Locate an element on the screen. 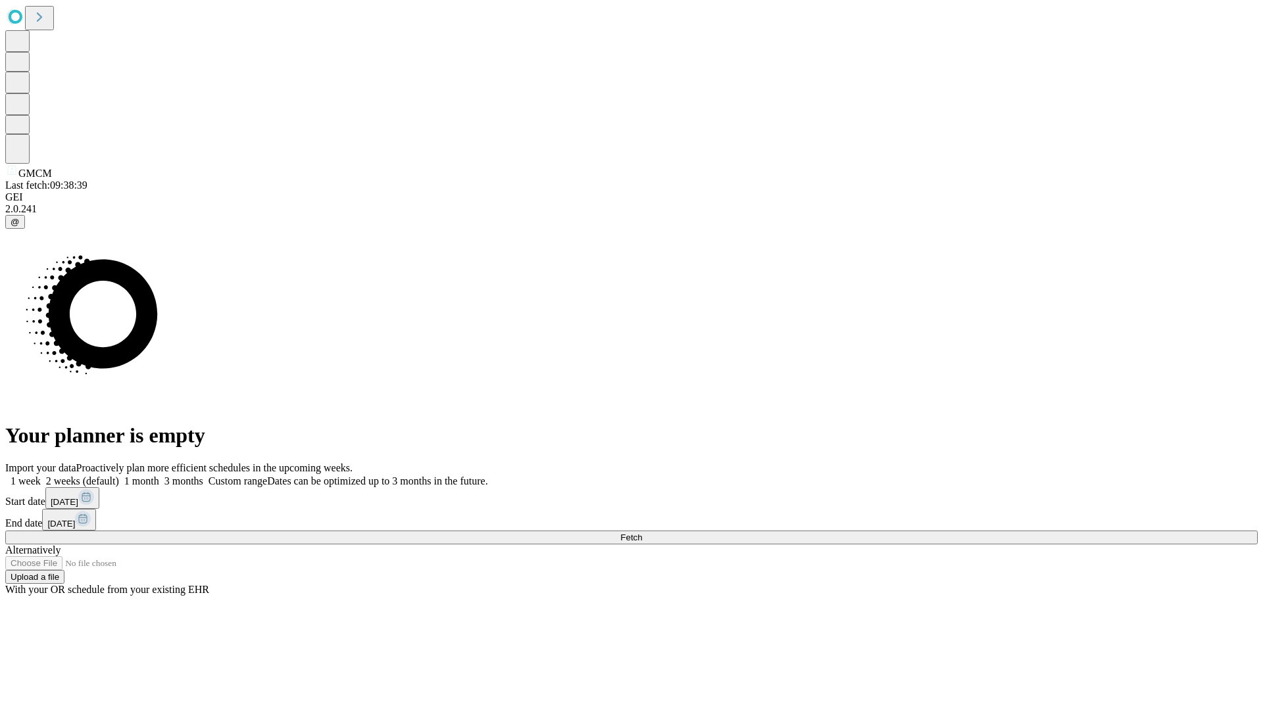 This screenshot has height=710, width=1263. h1: Your planner is empty is located at coordinates (631, 435).